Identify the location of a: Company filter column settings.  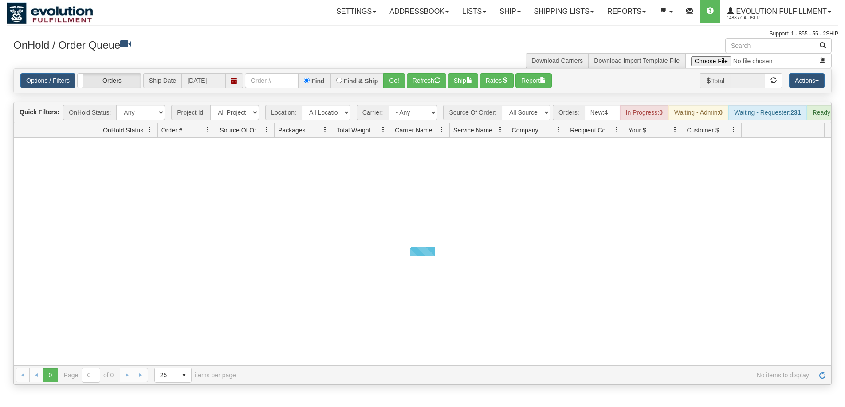
(558, 130).